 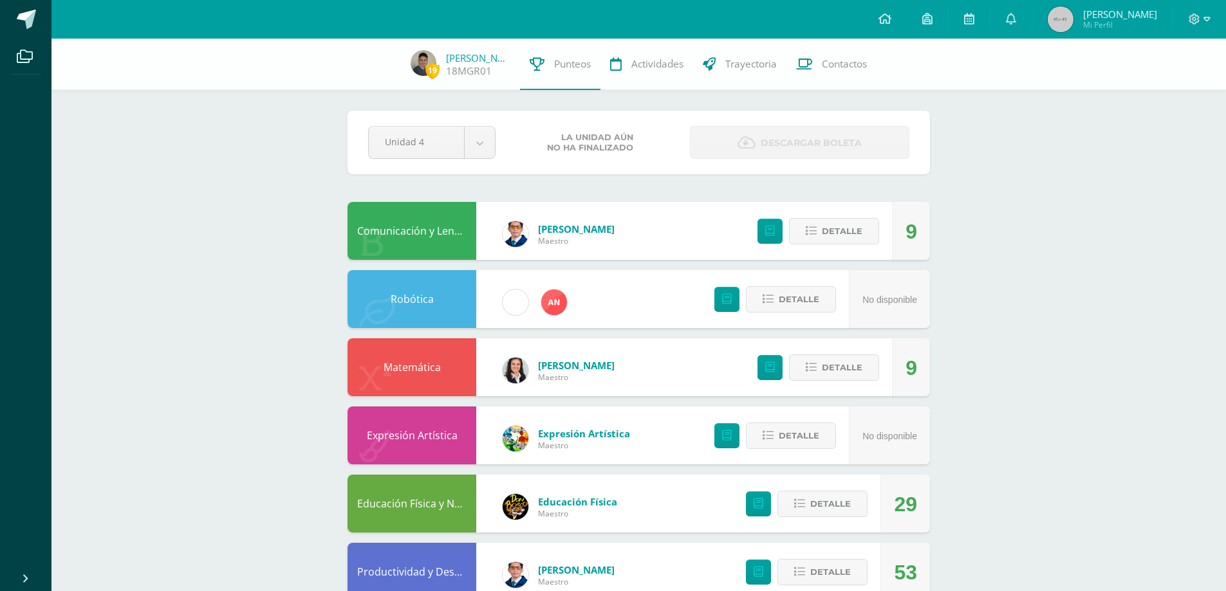 I want to click on img: 159e24a6ecedfdf8f489544946a573f0.png, so click(x=515, y=439).